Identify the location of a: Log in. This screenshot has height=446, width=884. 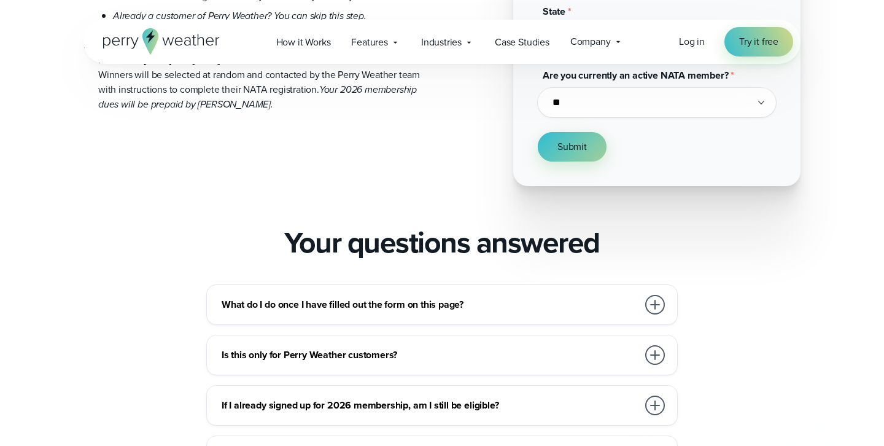
(692, 42).